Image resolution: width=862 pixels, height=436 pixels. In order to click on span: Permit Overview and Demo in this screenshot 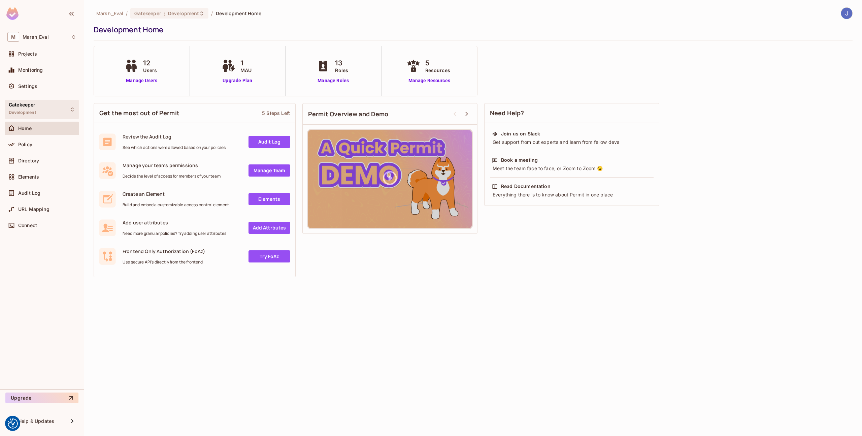, I will do `click(348, 114)`.